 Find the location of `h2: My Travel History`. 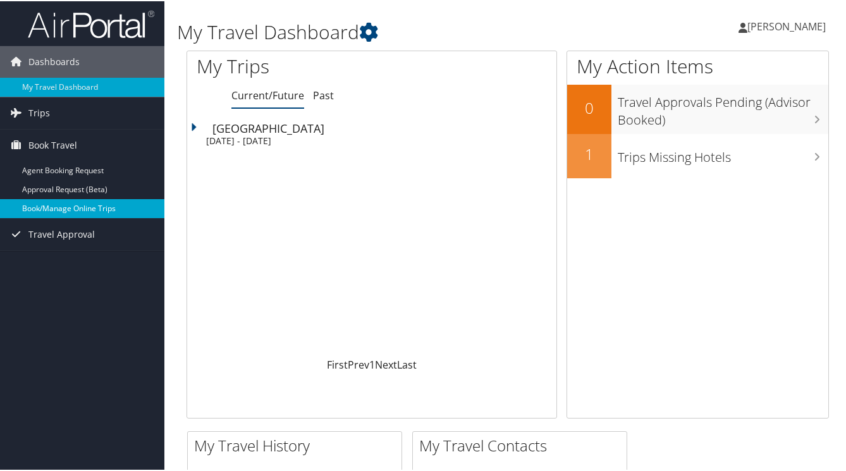

h2: My Travel History is located at coordinates (298, 445).